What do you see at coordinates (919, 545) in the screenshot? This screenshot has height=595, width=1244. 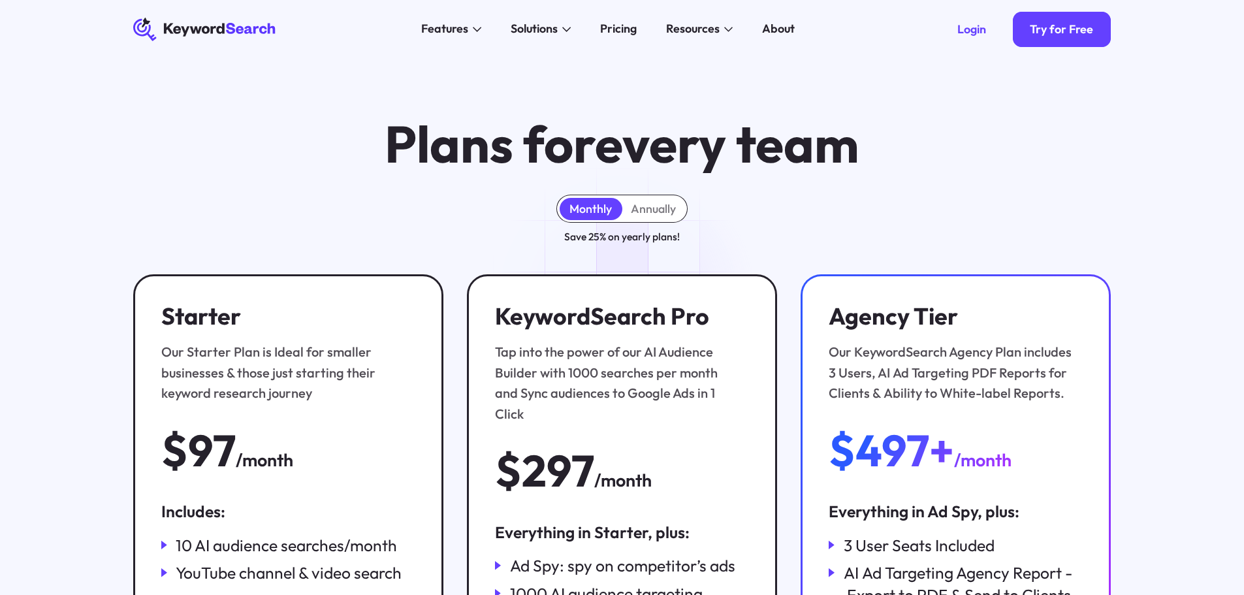 I see `div: 3 User Seats Included` at bounding box center [919, 545].